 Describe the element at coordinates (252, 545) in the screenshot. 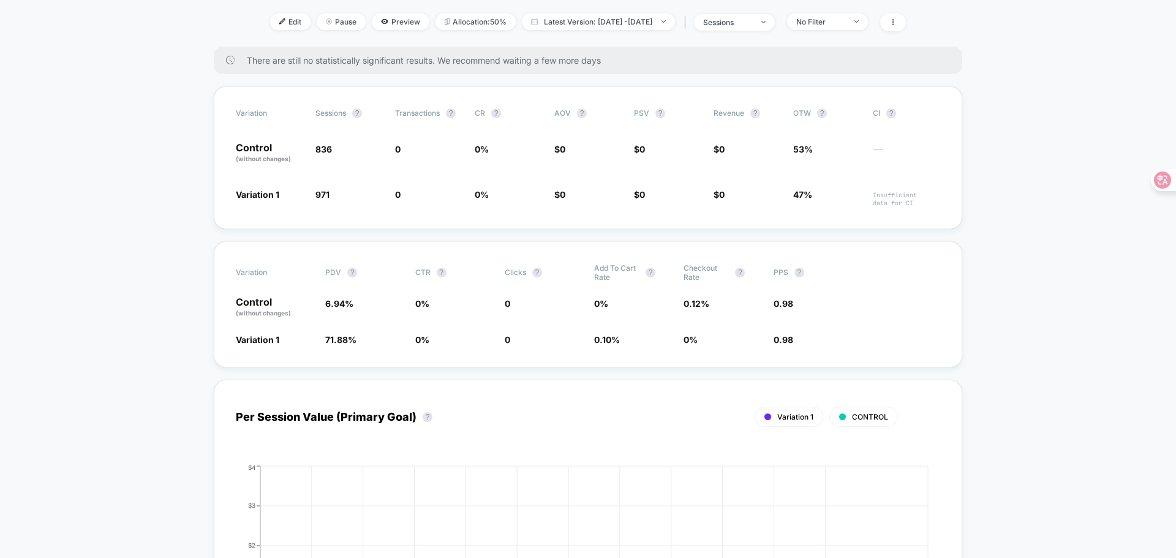

I see `tspan: $2` at that location.